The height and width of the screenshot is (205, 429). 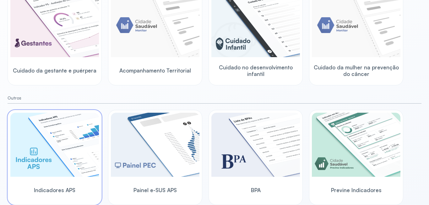 What do you see at coordinates (215, 98) in the screenshot?
I see `small: Outros` at bounding box center [215, 98].